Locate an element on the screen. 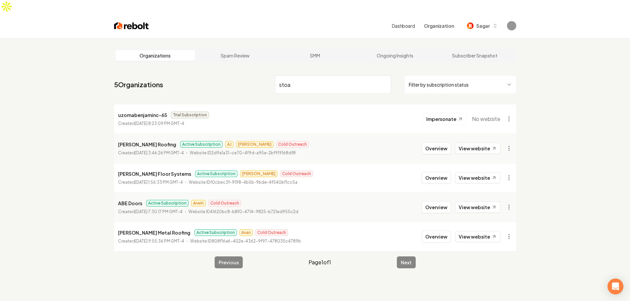  a: 5Organizations is located at coordinates (139, 85).